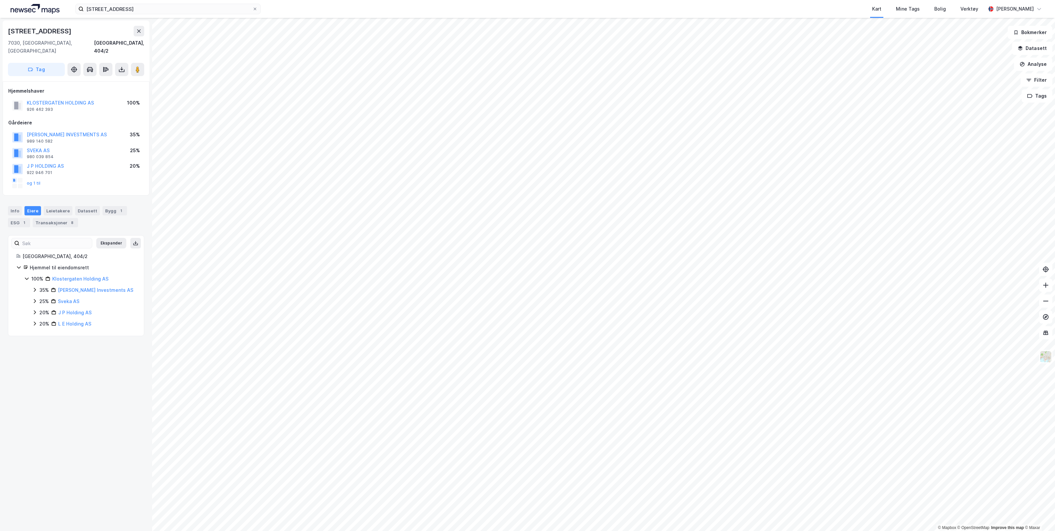 This screenshot has width=1055, height=531. Describe the element at coordinates (1037, 96) in the screenshot. I see `button: Tags` at that location.